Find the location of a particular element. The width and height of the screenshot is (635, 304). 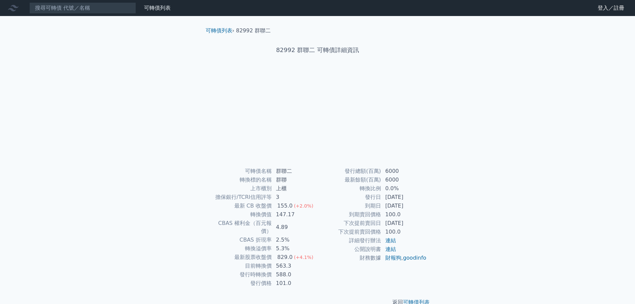

a: 登入／註冊 is located at coordinates (611, 8).